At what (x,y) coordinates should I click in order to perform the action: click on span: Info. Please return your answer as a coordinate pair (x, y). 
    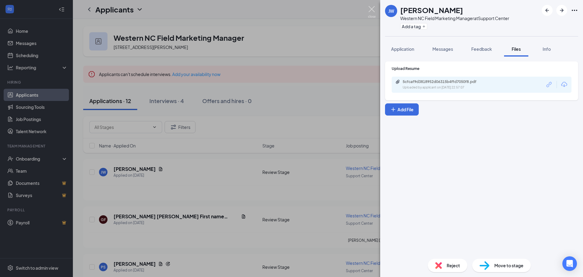
    Looking at the image, I should click on (547, 49).